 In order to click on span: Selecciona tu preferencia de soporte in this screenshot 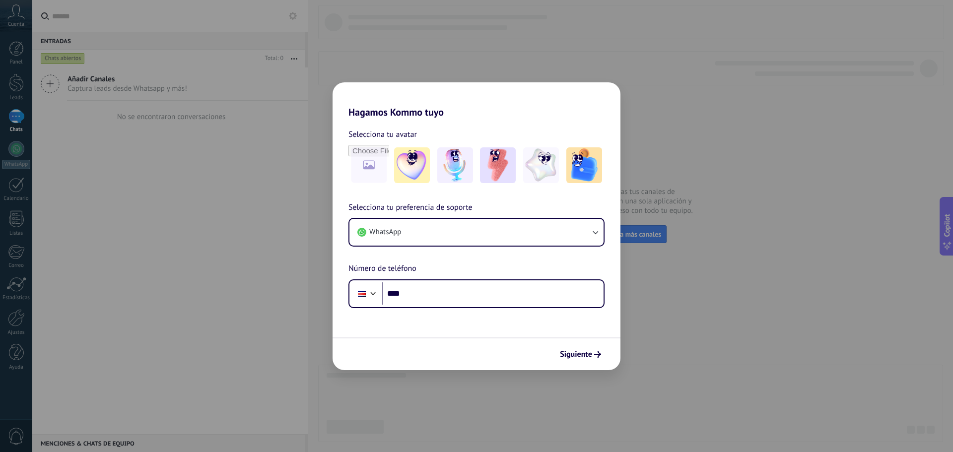, I will do `click(411, 208)`.